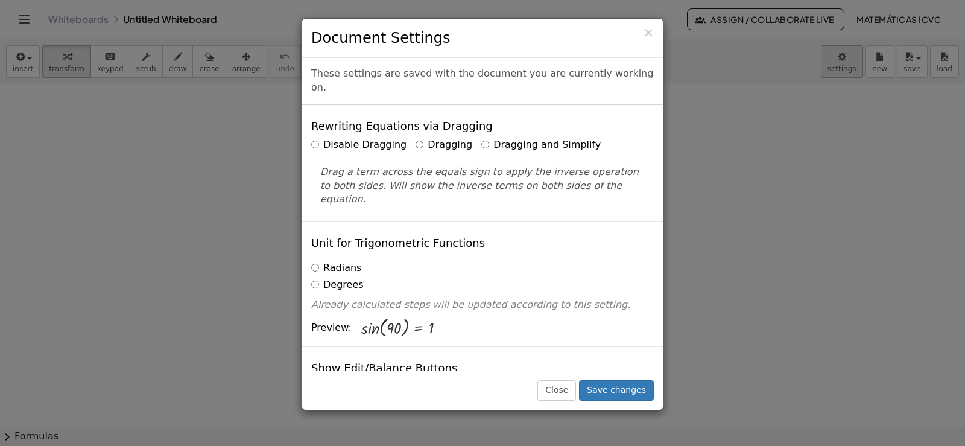 The height and width of the screenshot is (446, 965). Describe the element at coordinates (315, 267) in the screenshot. I see `input: Radians` at that location.